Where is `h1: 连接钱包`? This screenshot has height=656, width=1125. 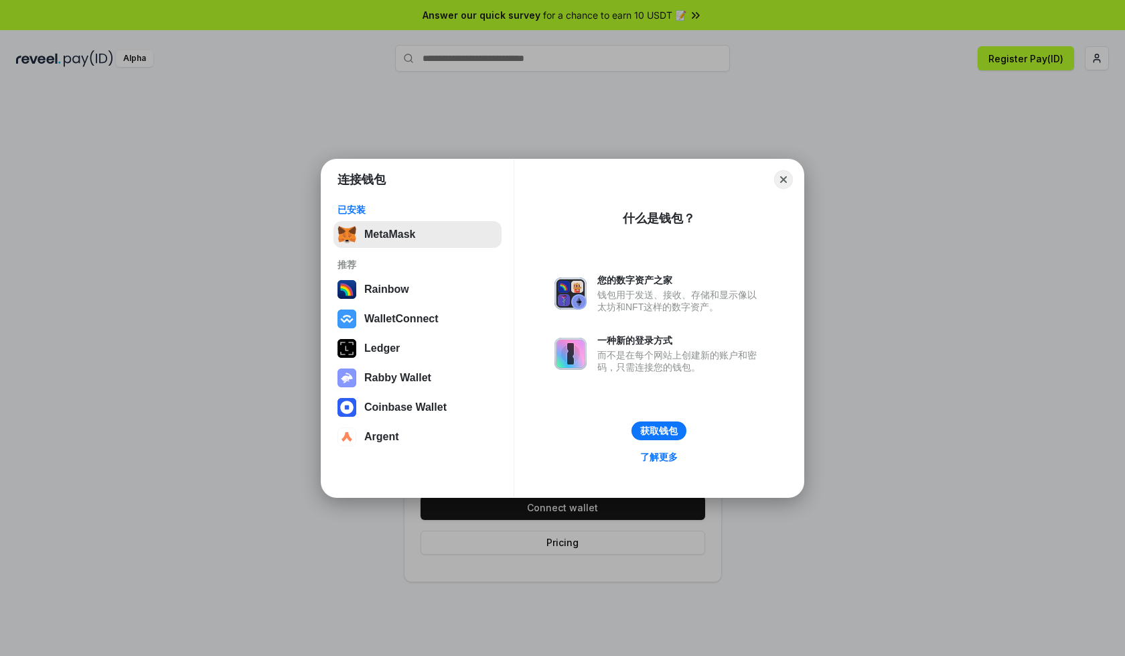 h1: 连接钱包 is located at coordinates (362, 180).